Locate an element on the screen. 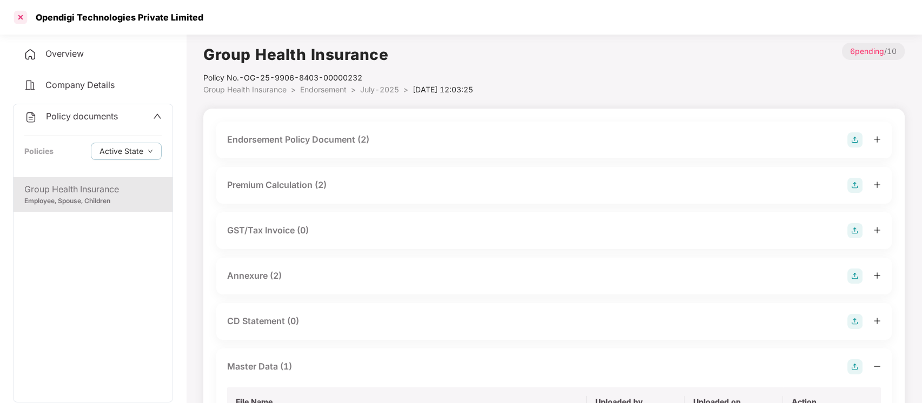 The height and width of the screenshot is (403, 922). span: Endorsement is located at coordinates (323, 89).